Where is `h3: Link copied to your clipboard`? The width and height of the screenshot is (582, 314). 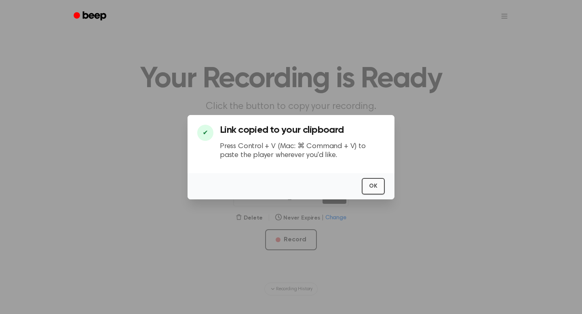 h3: Link copied to your clipboard is located at coordinates (302, 130).